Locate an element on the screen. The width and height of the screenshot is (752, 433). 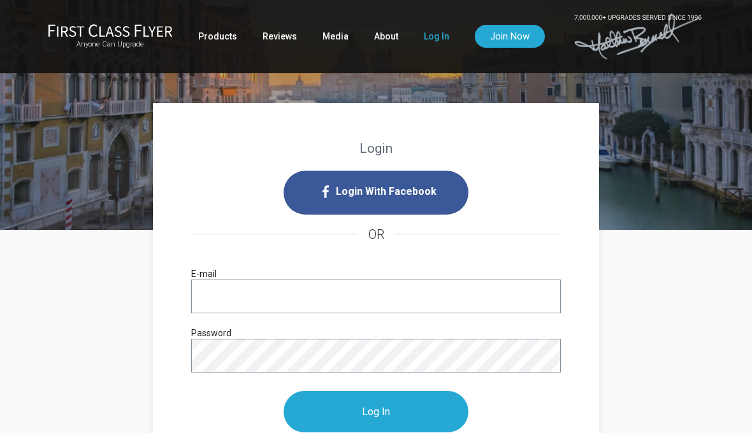
label: Password is located at coordinates (211, 333).